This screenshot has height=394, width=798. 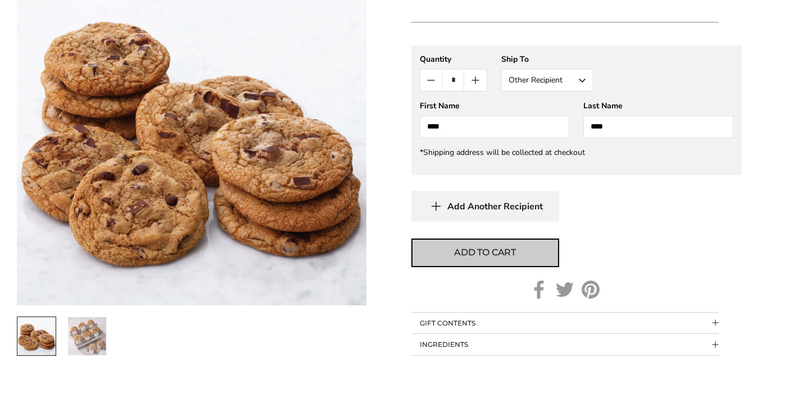 I want to click on div: *Shipping address will be collected at checkout, so click(x=576, y=152).